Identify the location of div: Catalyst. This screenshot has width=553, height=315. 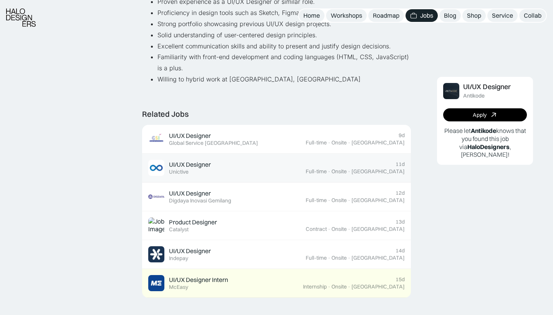
(178, 229).